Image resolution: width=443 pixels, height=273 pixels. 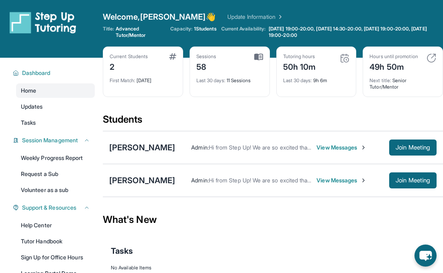 I want to click on a: Tutor Handbook, so click(x=55, y=242).